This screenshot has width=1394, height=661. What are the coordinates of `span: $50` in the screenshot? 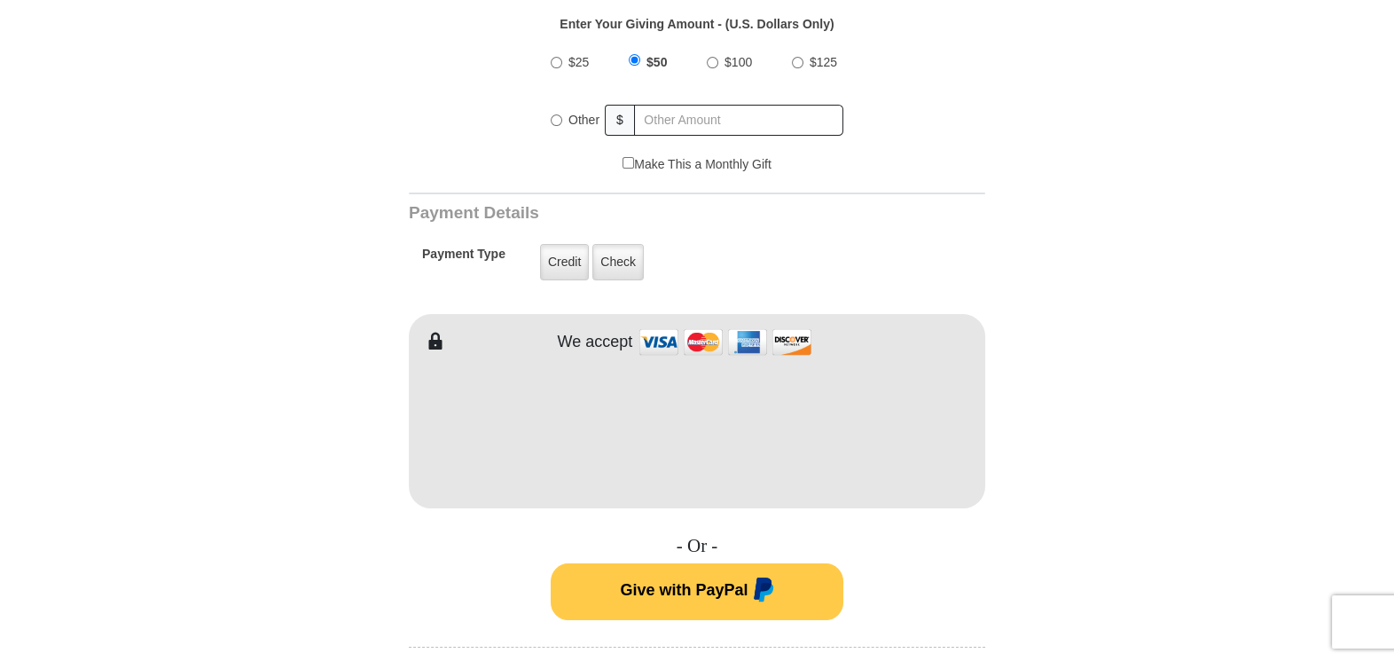 It's located at (656, 62).